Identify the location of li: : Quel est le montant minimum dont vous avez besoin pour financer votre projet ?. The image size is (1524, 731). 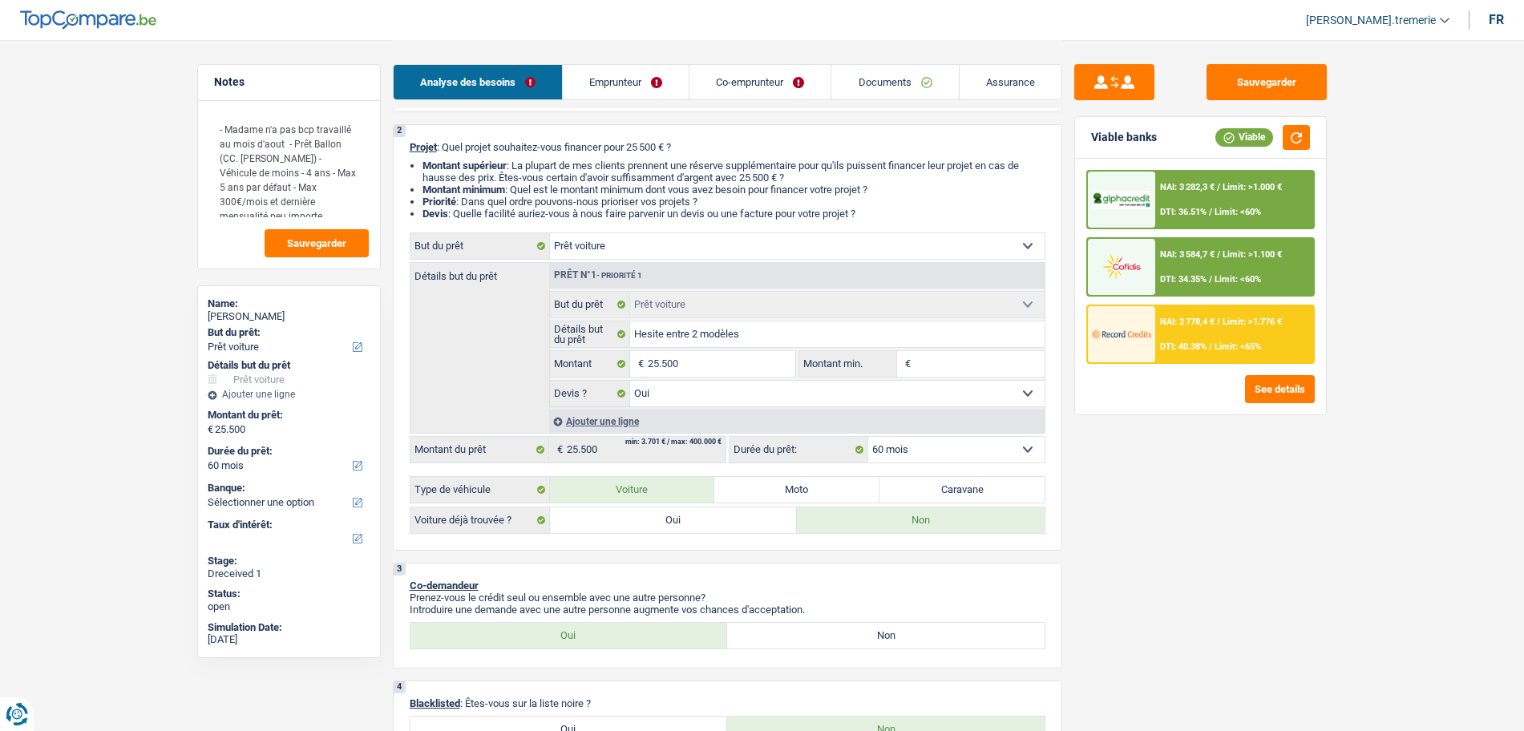
(733, 189).